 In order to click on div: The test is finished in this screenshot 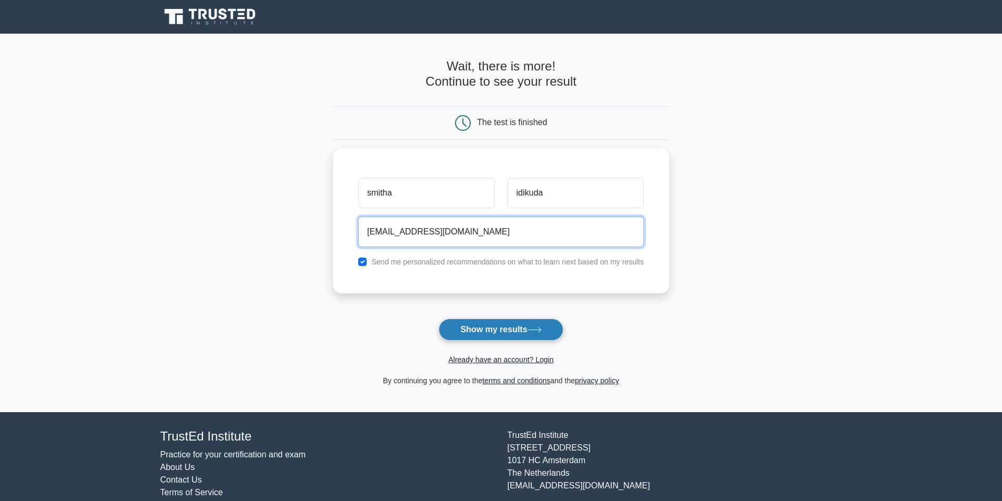, I will do `click(512, 122)`.